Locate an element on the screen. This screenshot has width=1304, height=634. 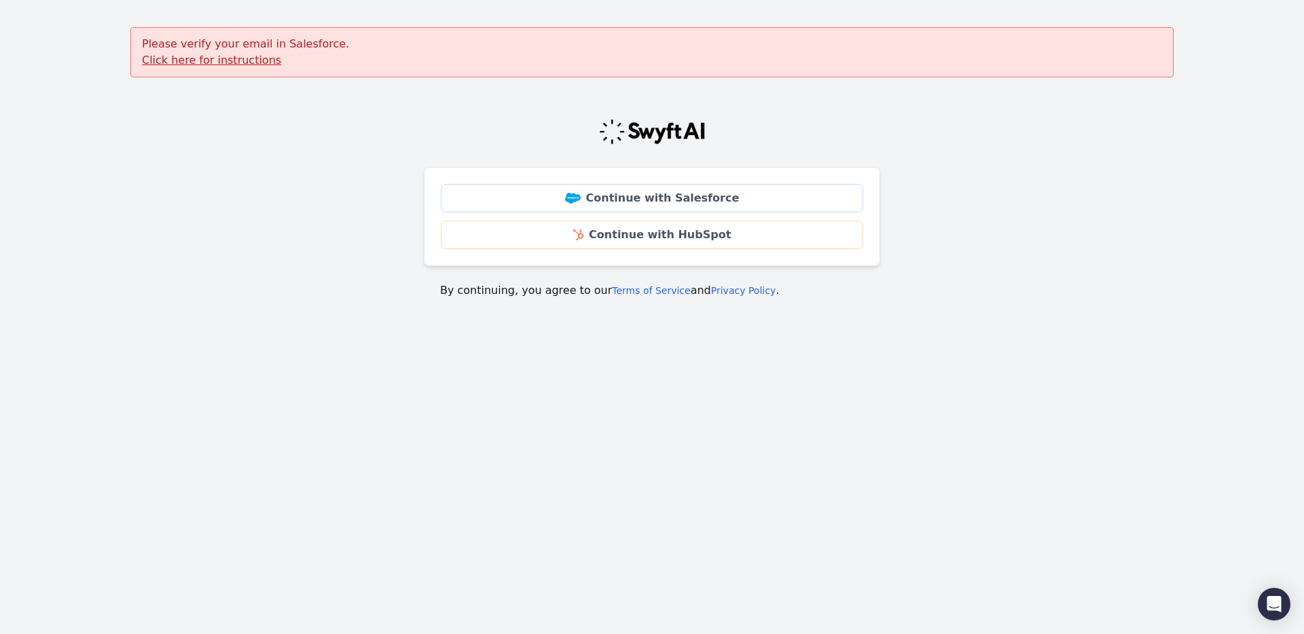
a: Continue with Salesforce is located at coordinates (652, 198).